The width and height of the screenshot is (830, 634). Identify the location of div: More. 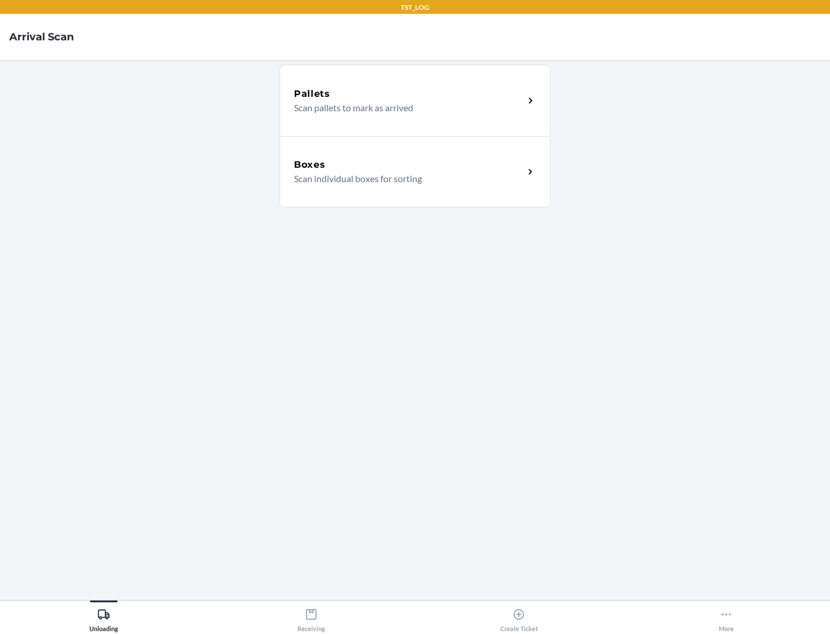
(726, 618).